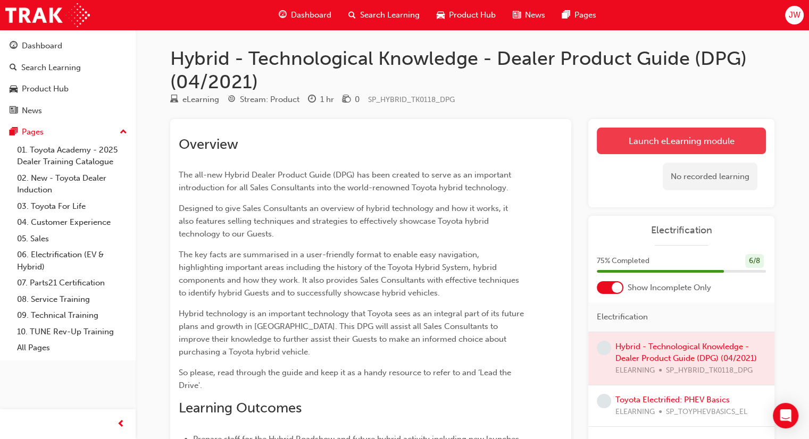 The image size is (809, 439). Describe the element at coordinates (42, 46) in the screenshot. I see `div: Dashboard` at that location.